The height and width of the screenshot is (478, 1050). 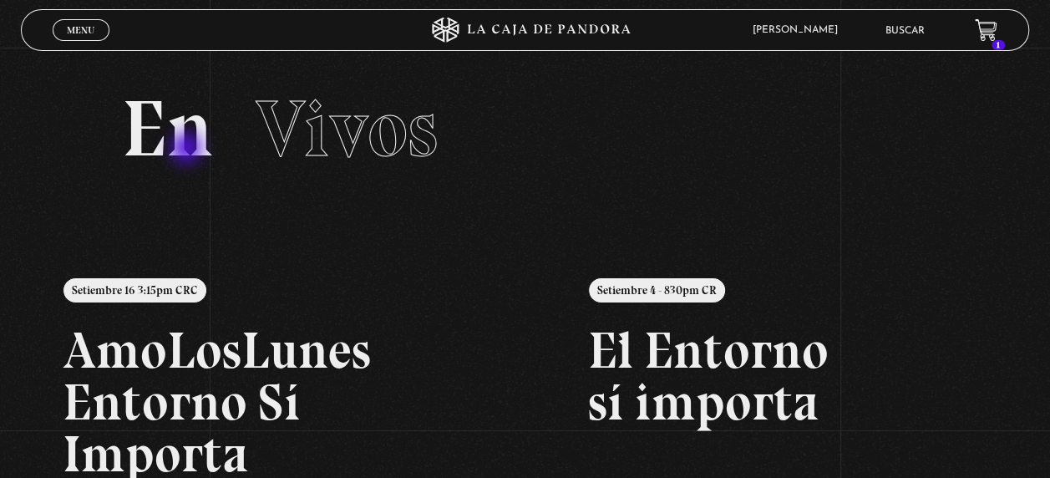 I want to click on a: 1, so click(x=986, y=30).